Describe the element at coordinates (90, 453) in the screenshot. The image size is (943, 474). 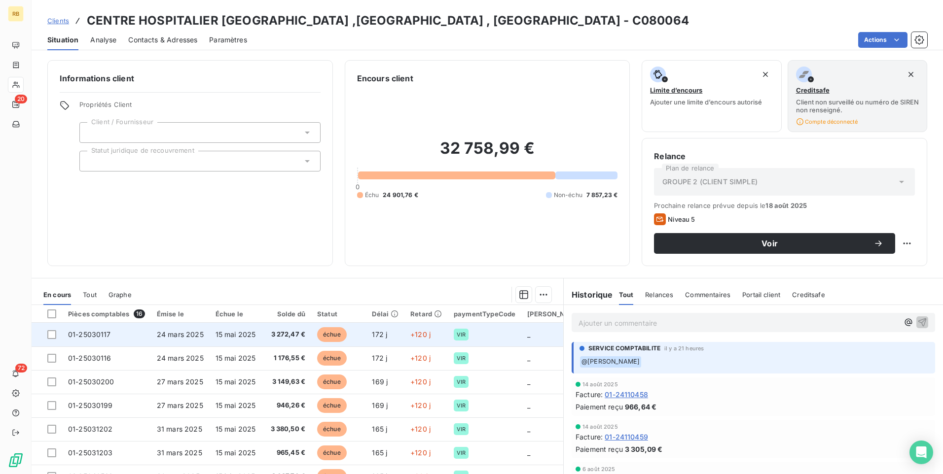
I see `span: 01-25031203` at that location.